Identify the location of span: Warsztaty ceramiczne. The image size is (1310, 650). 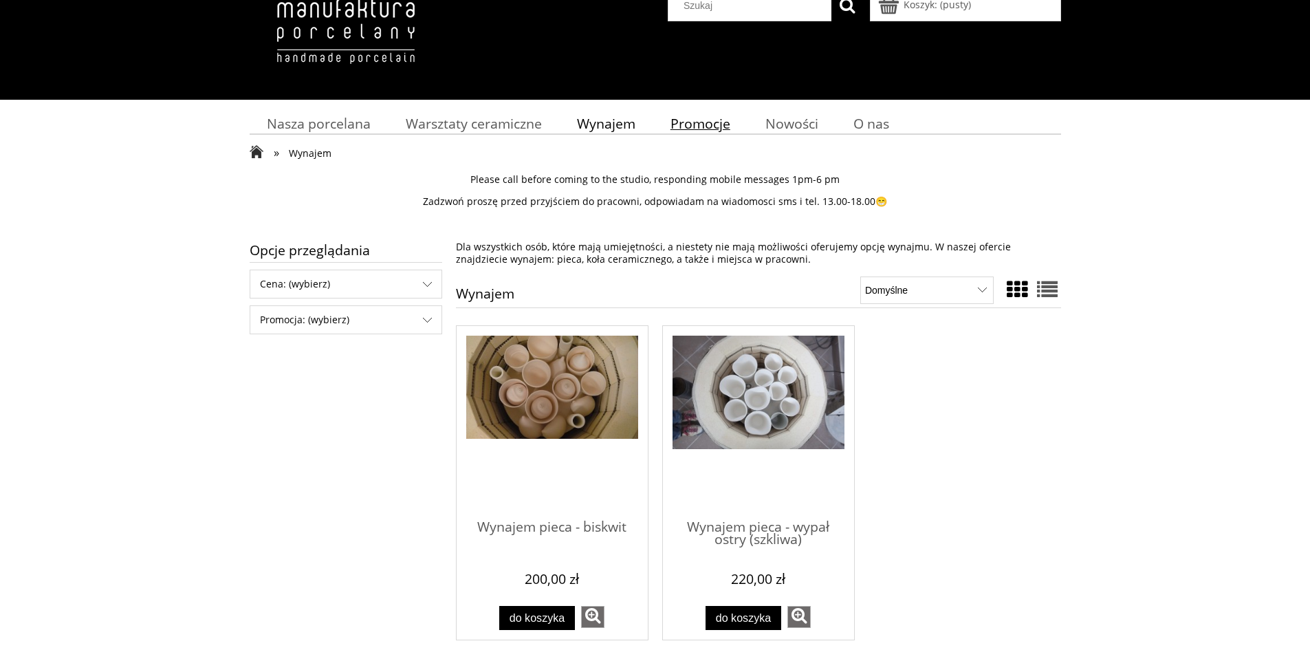
(474, 123).